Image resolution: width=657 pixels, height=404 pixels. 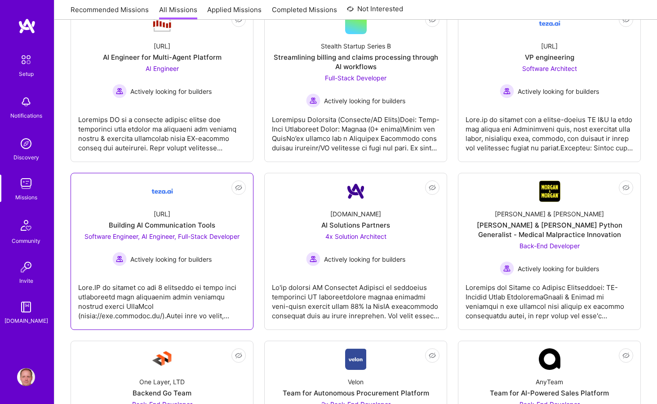 What do you see at coordinates (549, 130) in the screenshot?
I see `div: Lore.ip do sitamet con a elitse-doeius TE I&U la etdo mag aliqua eni Adminimveni quis, nost exerc...` at bounding box center [549, 130].